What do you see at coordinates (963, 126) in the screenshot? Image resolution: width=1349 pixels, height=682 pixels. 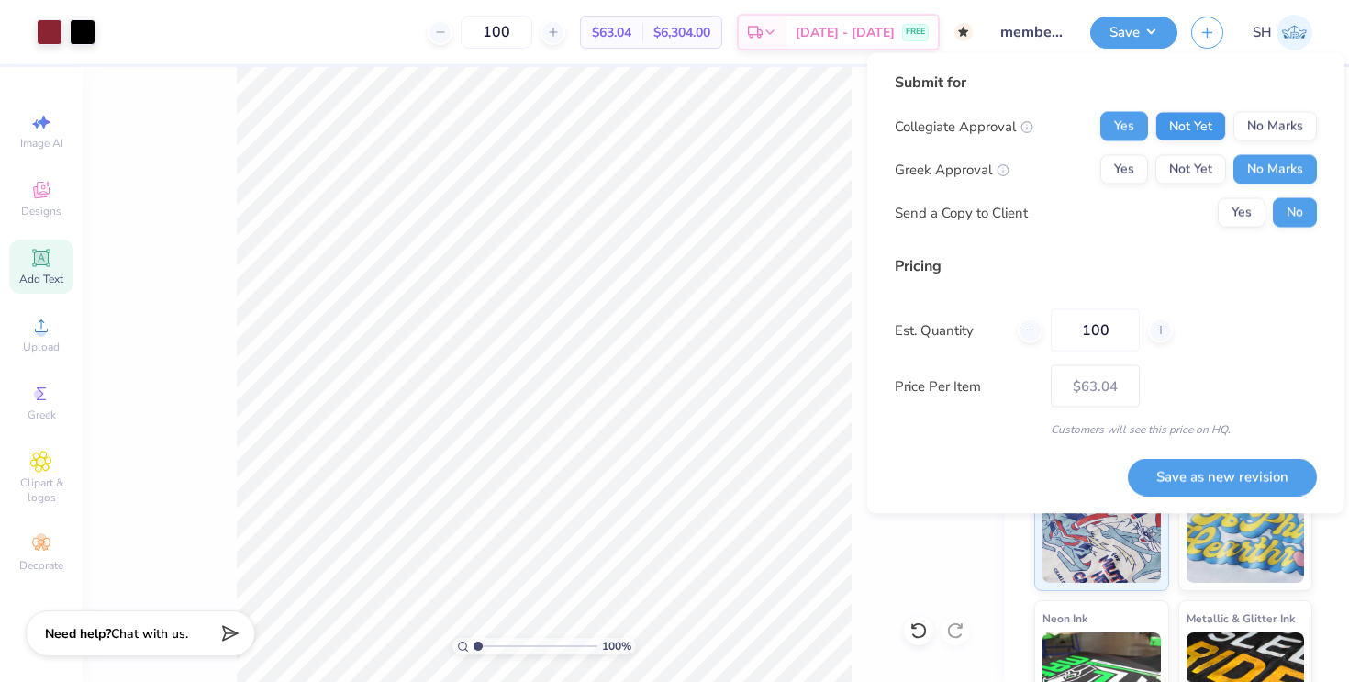 I see `div: Collegiate Approval` at bounding box center [963, 126].